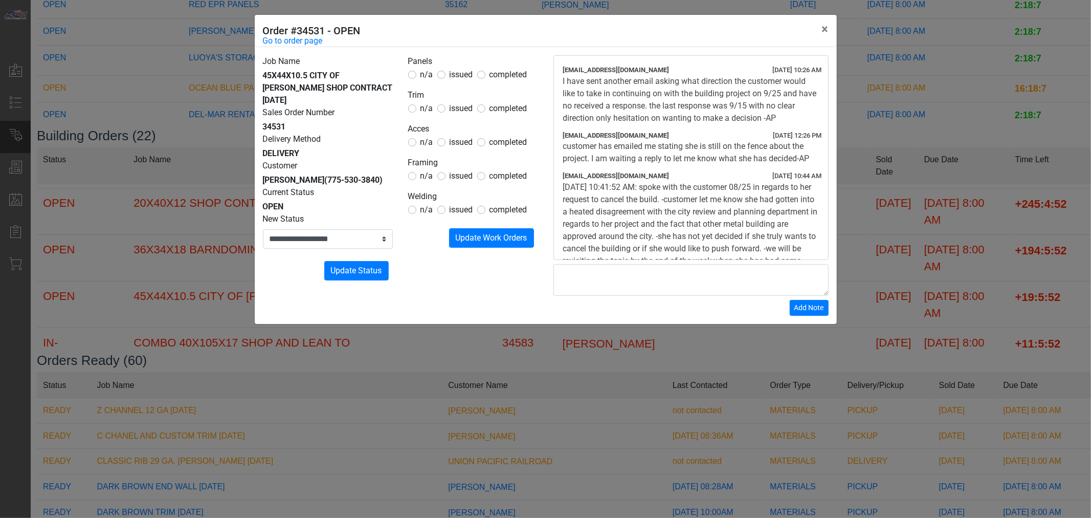 The height and width of the screenshot is (518, 1091). Describe the element at coordinates (473, 62) in the screenshot. I see `legend: Panels` at that location.